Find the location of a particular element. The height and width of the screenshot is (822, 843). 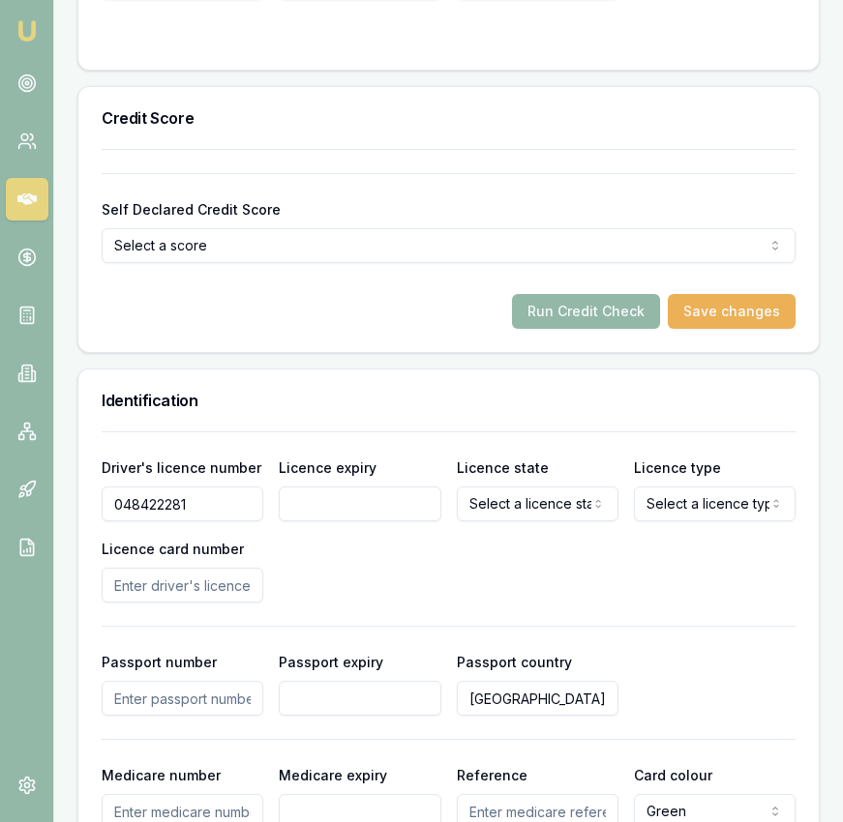

label: Passport country is located at coordinates (514, 662).